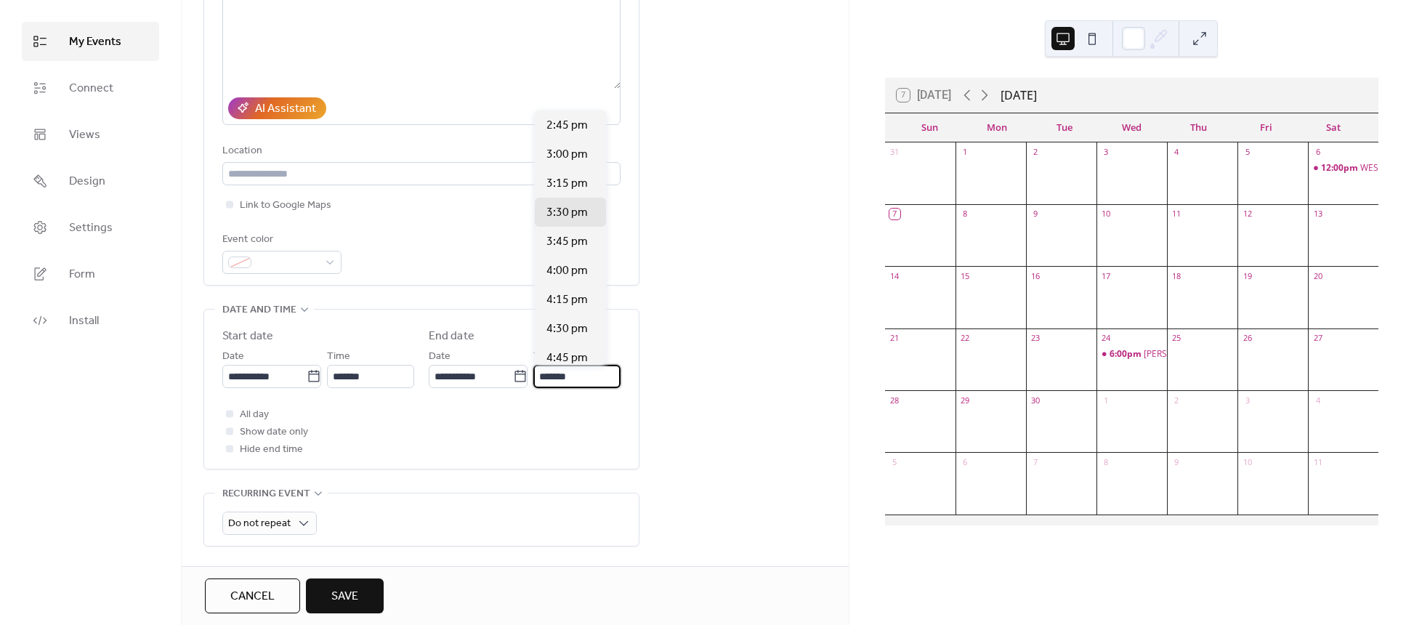 The height and width of the screenshot is (625, 1414). I want to click on a: Design, so click(90, 181).